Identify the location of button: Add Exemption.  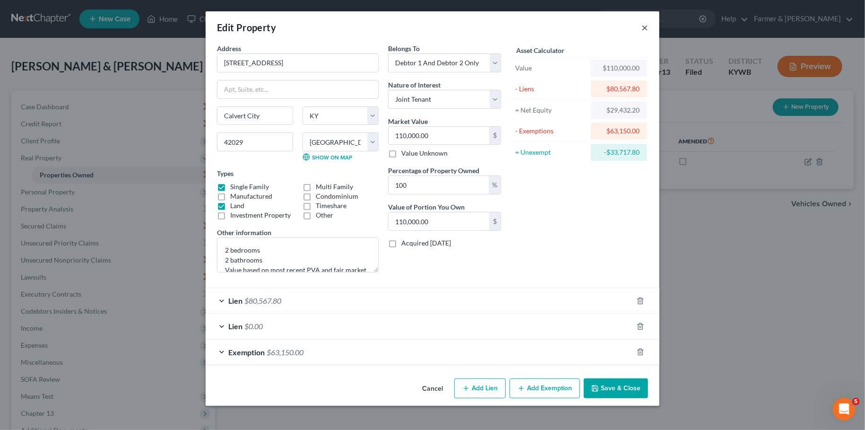
(545, 388).